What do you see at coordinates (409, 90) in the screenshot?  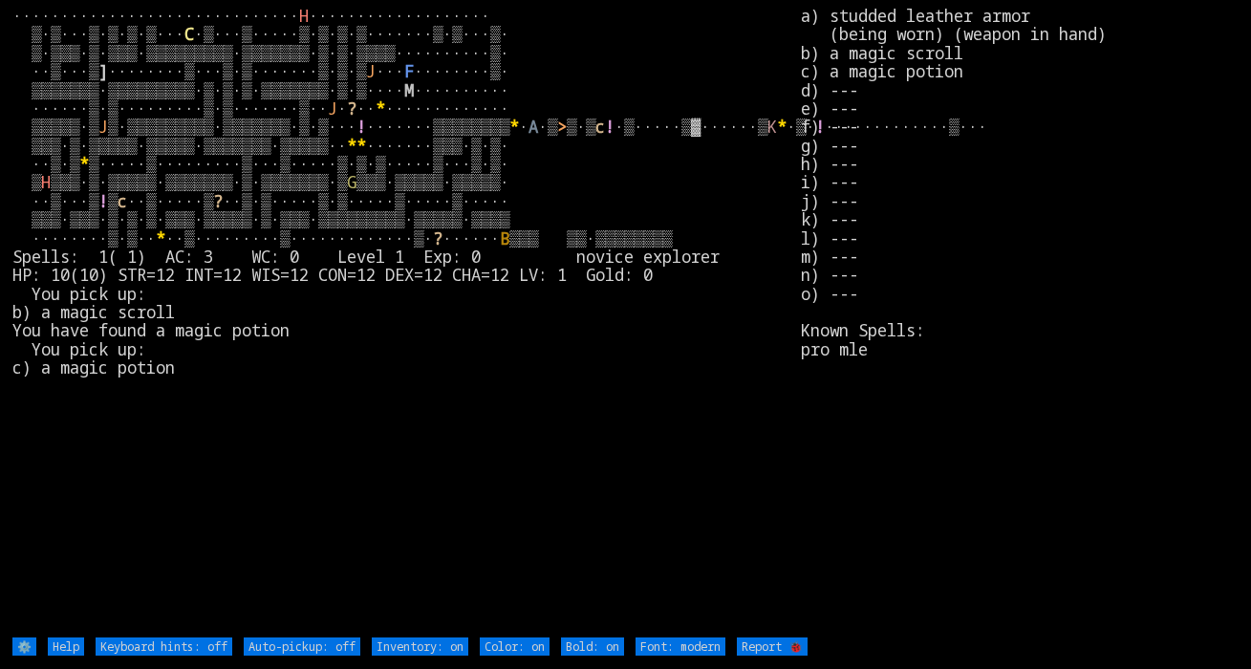 I see `font: M` at bounding box center [409, 90].